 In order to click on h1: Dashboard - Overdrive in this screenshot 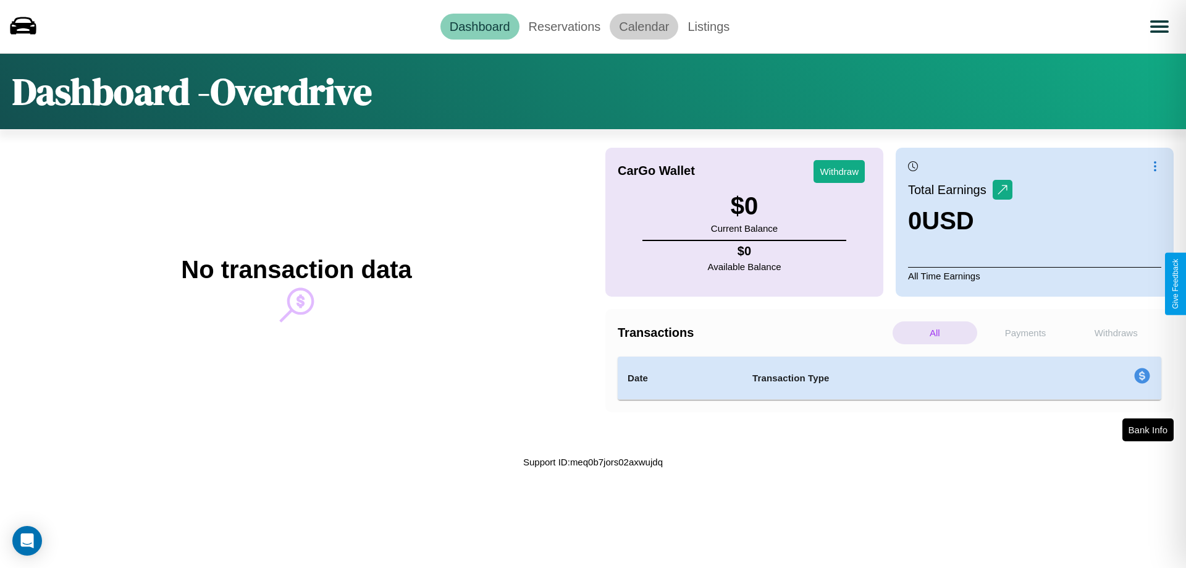, I will do `click(192, 91)`.